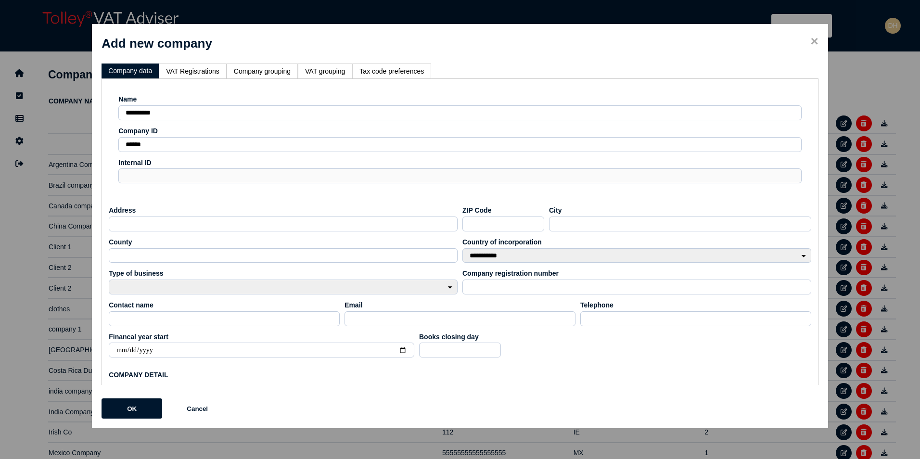 The image size is (920, 459). Describe the element at coordinates (637, 242) in the screenshot. I see `label: Country of incorporation` at that location.